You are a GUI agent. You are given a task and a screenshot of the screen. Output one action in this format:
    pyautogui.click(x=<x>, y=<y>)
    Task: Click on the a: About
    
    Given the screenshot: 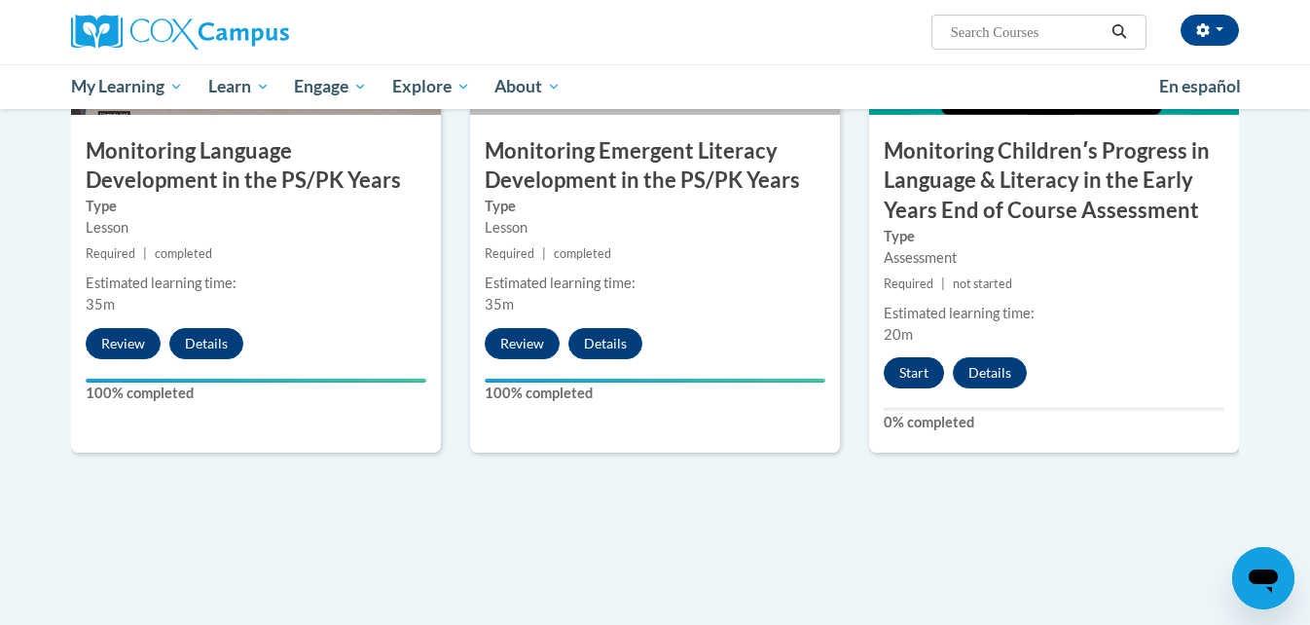 What is the action you would take?
    pyautogui.click(x=528, y=87)
    